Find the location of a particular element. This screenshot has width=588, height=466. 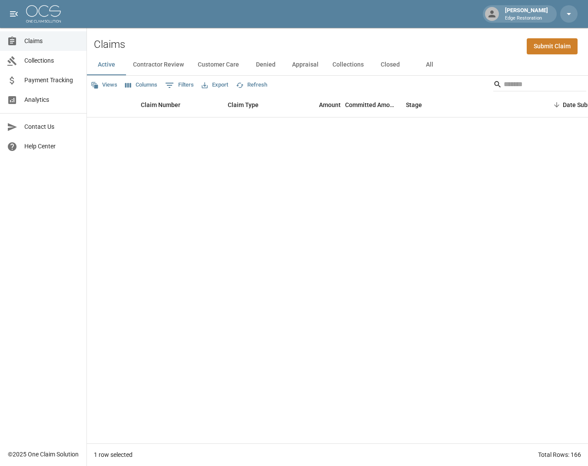

img: ocs-logo-white-transparent.png is located at coordinates (43, 14).